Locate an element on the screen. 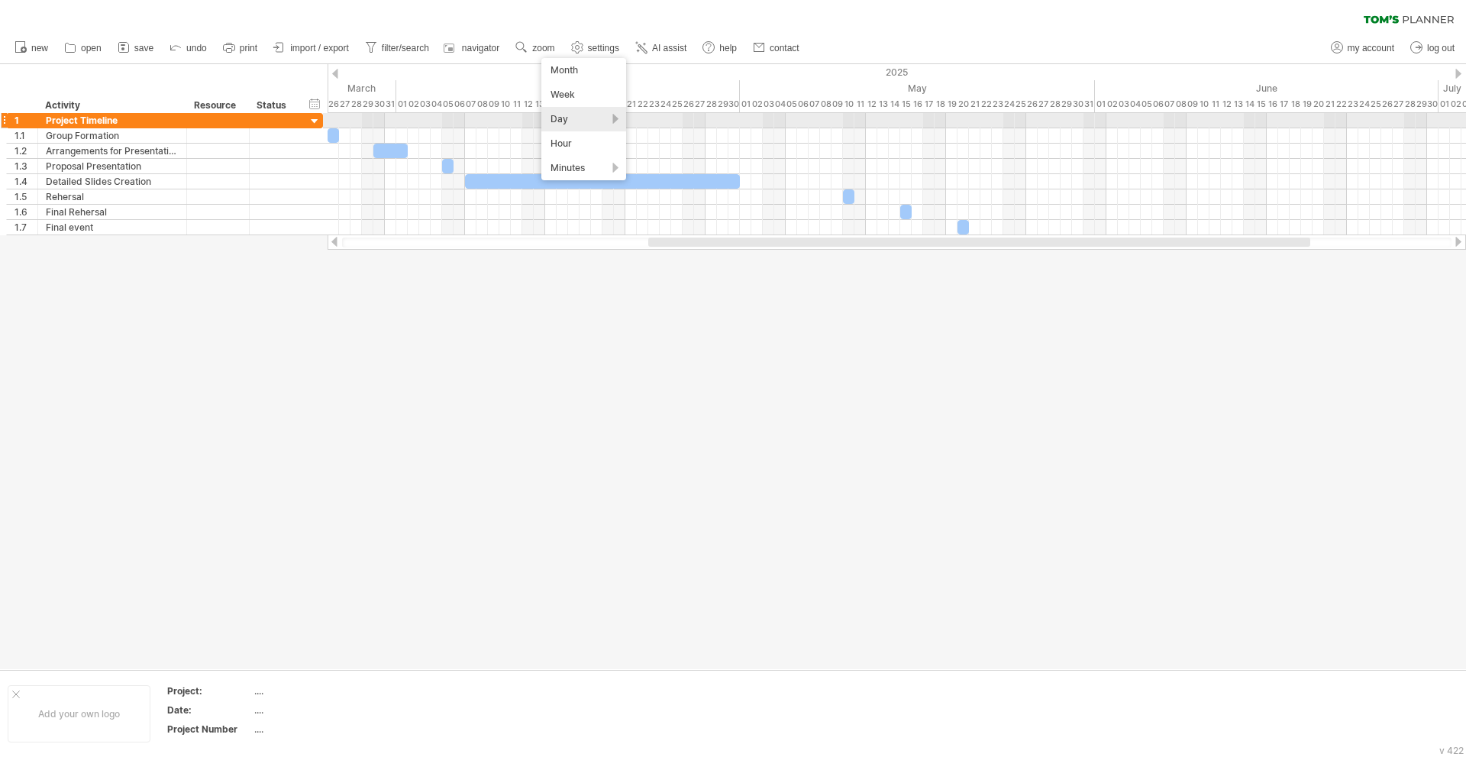  div: Monday, 16 June 2025 is located at coordinates (1272, 104).